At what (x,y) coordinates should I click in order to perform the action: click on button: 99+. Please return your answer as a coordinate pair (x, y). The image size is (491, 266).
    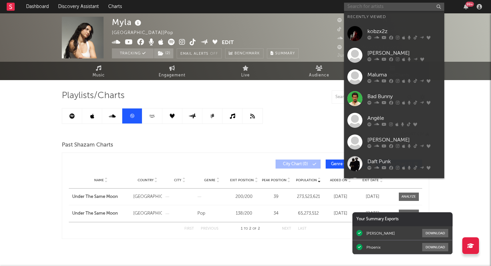
    Looking at the image, I should click on (466, 7).